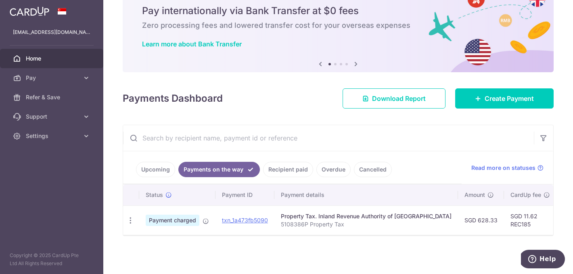 The width and height of the screenshot is (573, 274). What do you see at coordinates (245, 220) in the screenshot?
I see `a: txn_1a473fb5090` at bounding box center [245, 220].